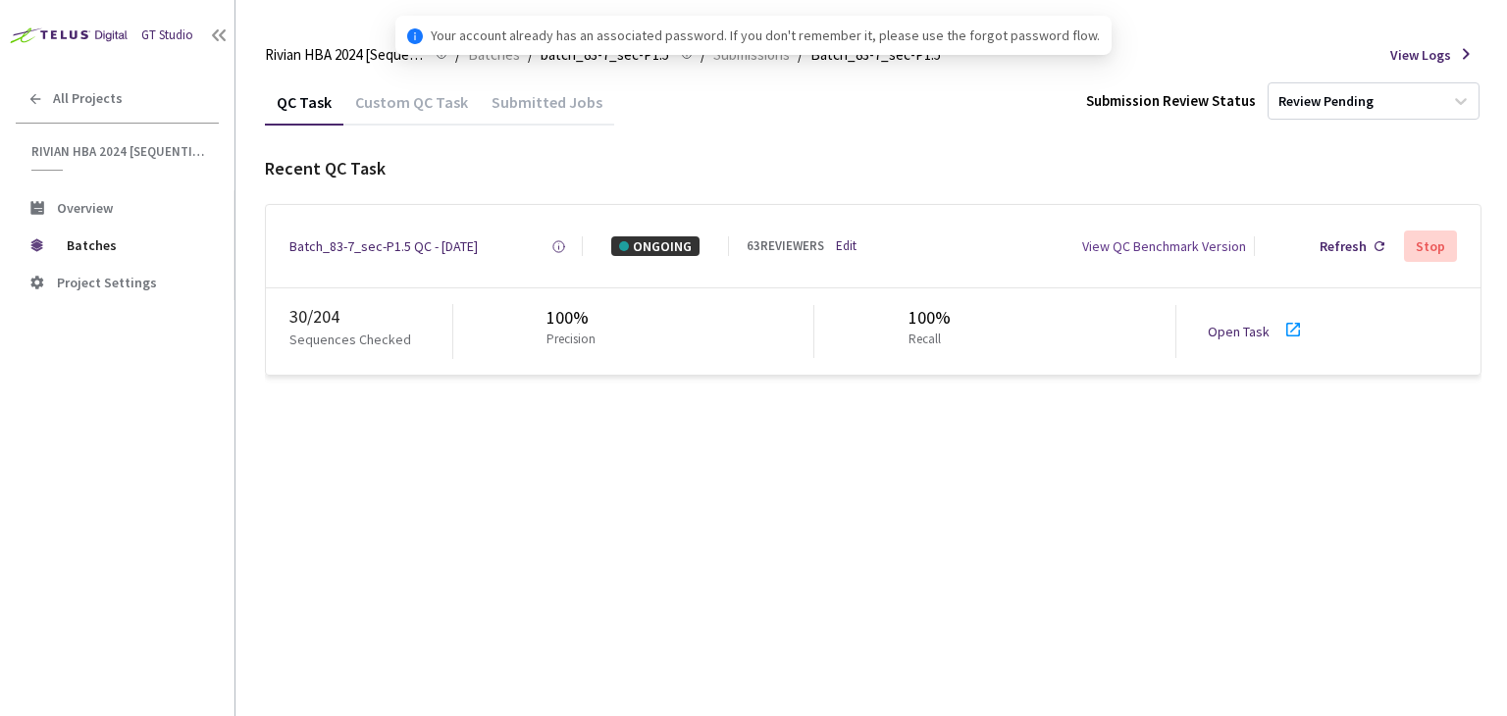  Describe the element at coordinates (304, 109) in the screenshot. I see `div: QC Task` at that location.